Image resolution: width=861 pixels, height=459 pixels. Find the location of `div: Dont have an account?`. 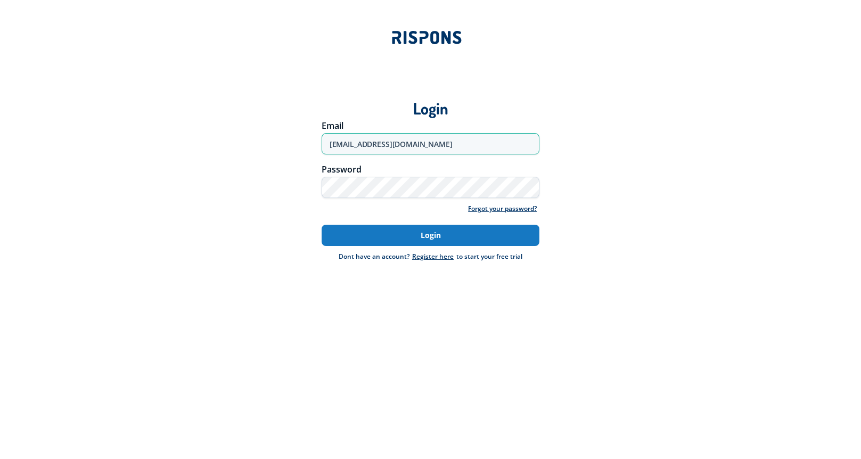

div: Dont have an account? is located at coordinates (374, 257).